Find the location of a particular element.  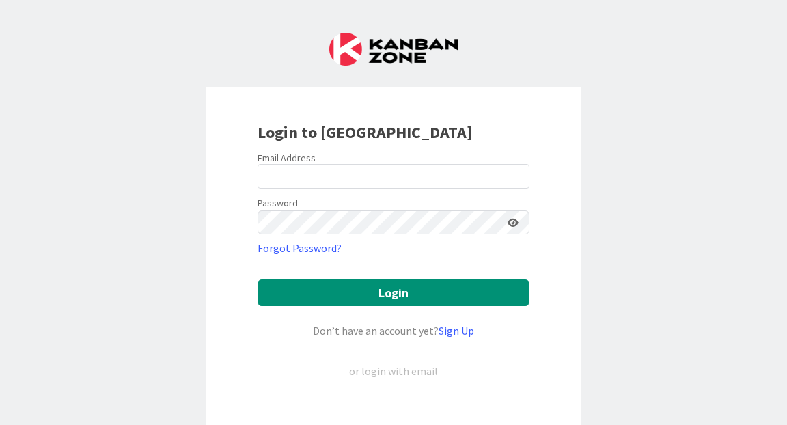

label: Email Address is located at coordinates (286, 158).